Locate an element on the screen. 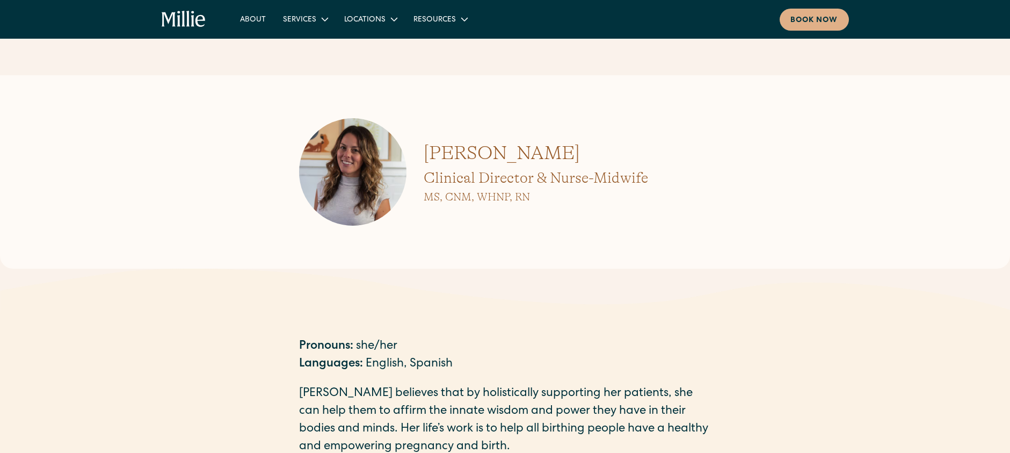  div: Book now is located at coordinates (814, 20).